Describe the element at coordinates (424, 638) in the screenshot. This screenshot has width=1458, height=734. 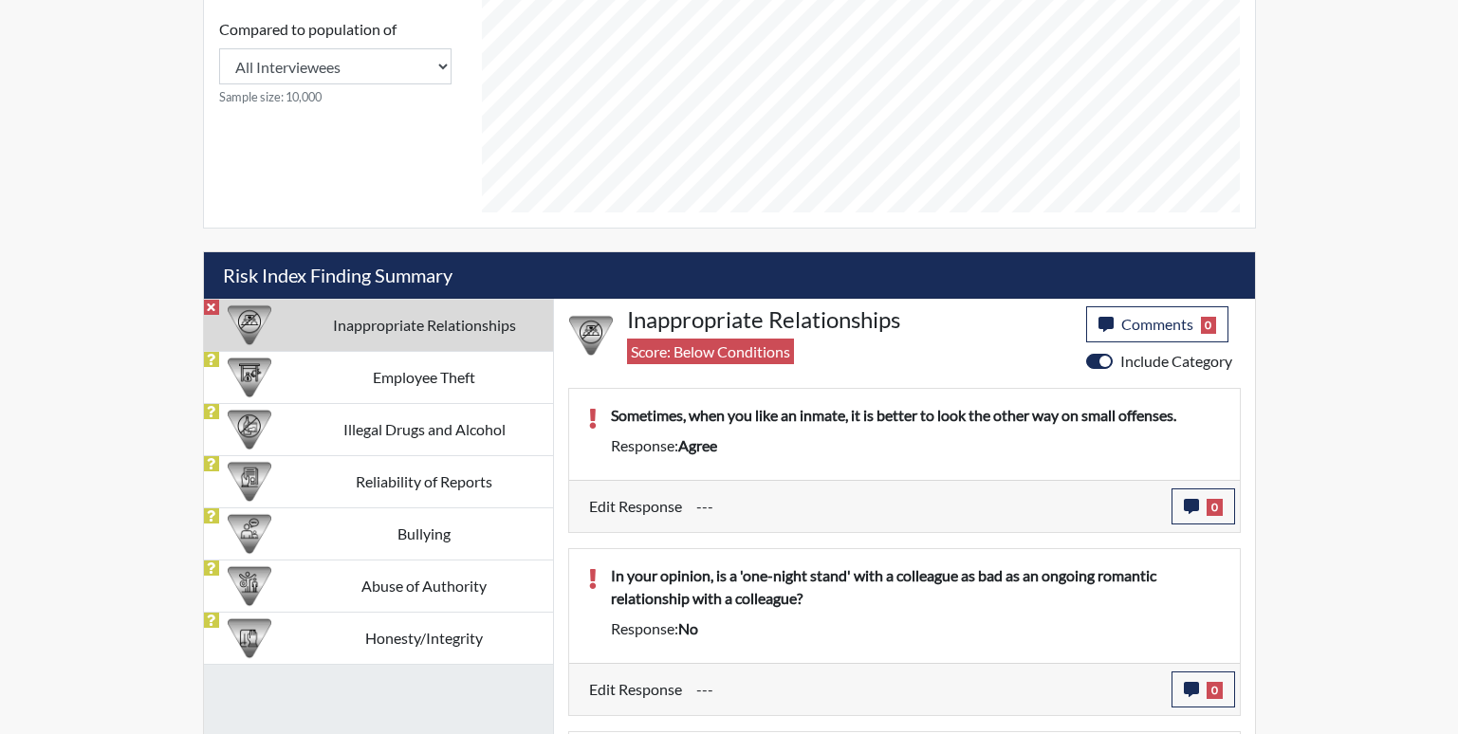
I see `td: Honesty/Integrity` at that location.